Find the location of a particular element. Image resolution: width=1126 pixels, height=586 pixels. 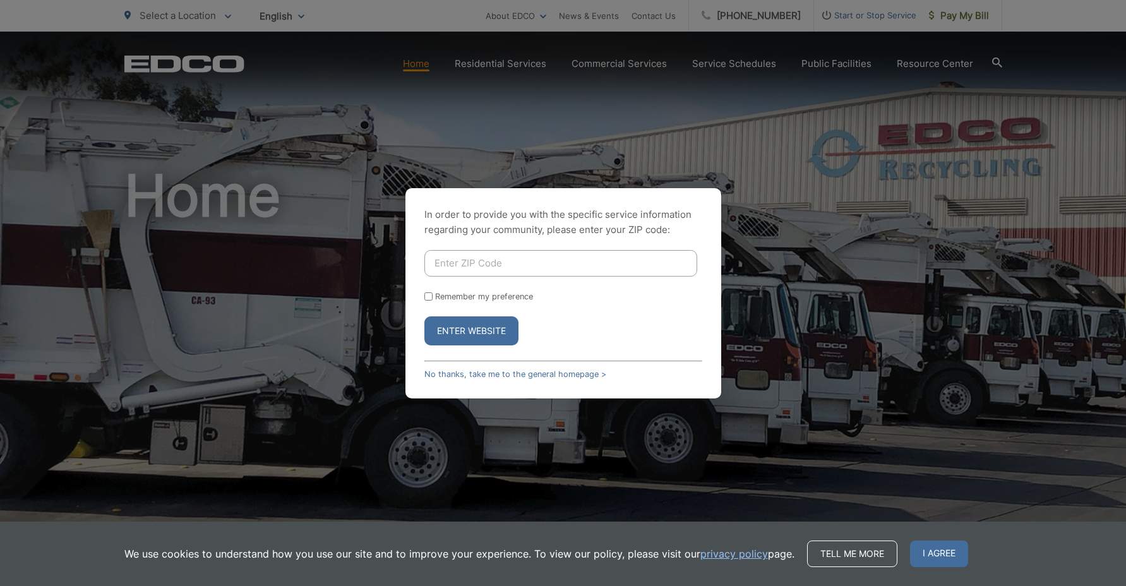

input: Enter ZIP Code is located at coordinates (561, 263).